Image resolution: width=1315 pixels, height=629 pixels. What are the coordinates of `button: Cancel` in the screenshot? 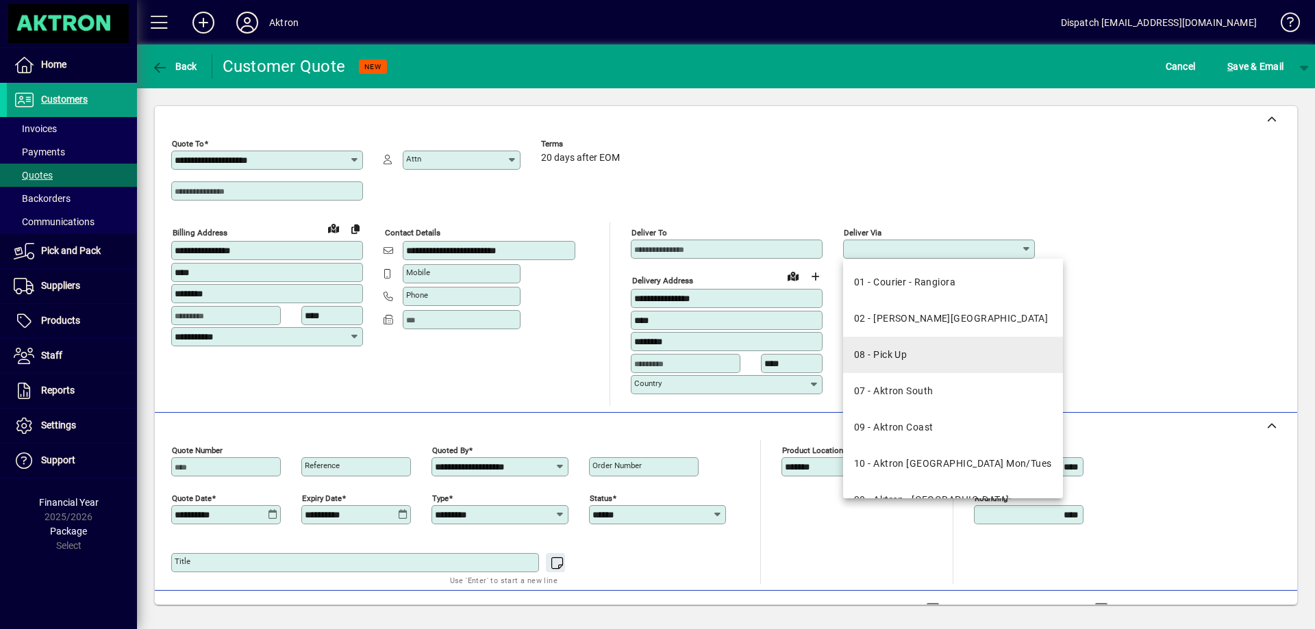 It's located at (1180, 66).